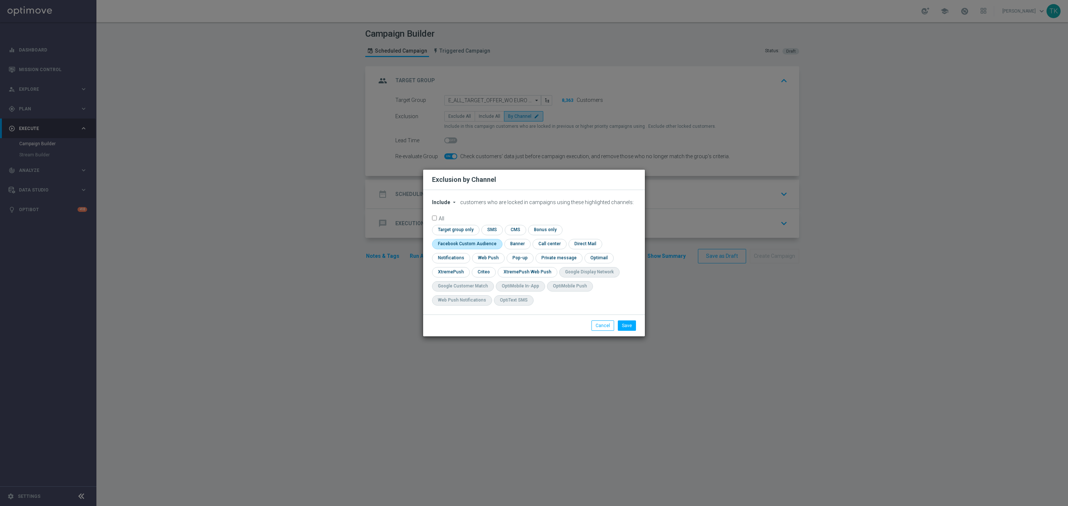  I want to click on div: customers who are locked in campaigns using these highlighted channels:, so click(534, 202).